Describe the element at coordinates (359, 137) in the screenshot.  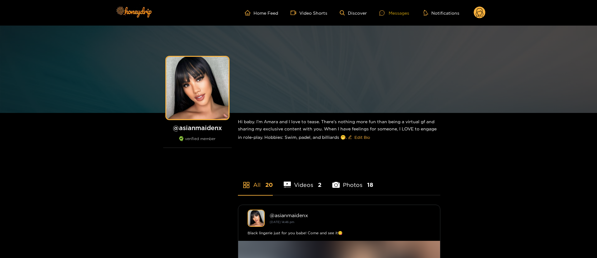
I see `button: editEdit Bio` at that location.